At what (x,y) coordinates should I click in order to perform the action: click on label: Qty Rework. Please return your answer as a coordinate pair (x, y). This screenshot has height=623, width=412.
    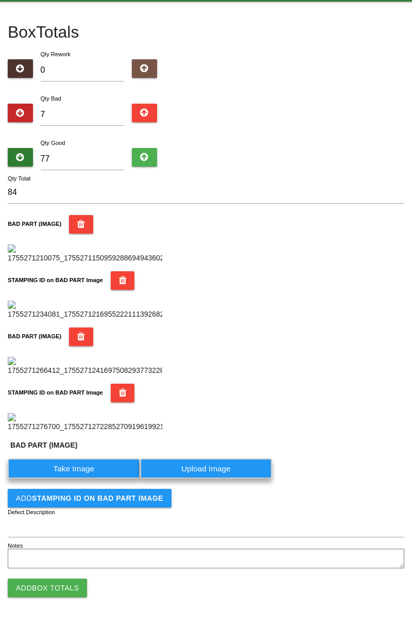
    Looking at the image, I should click on (56, 54).